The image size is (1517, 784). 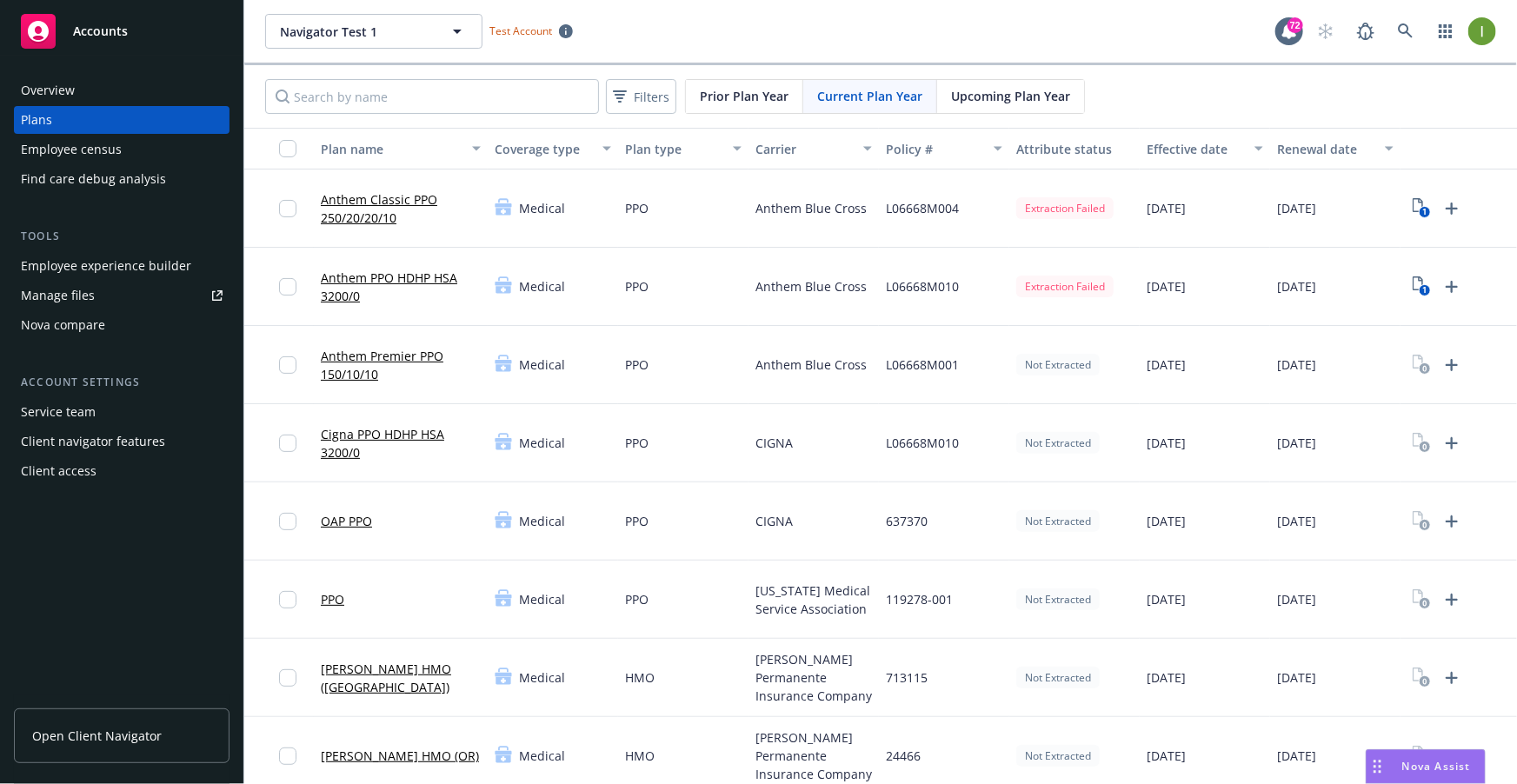 I want to click on button: Navigator Test 1, so click(x=374, y=31).